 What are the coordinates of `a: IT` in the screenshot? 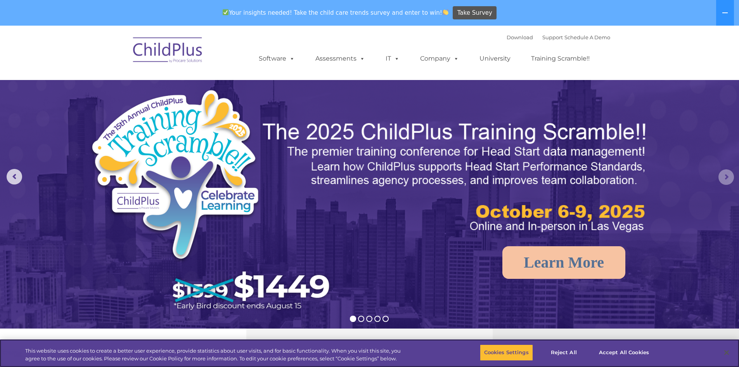 It's located at (392, 59).